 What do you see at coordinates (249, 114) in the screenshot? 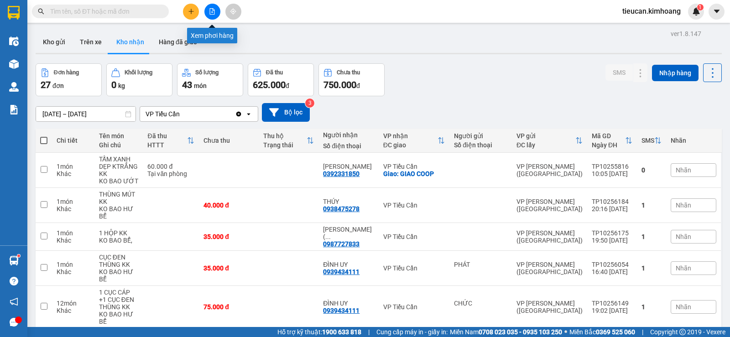
I see `svg: open` at bounding box center [249, 114].